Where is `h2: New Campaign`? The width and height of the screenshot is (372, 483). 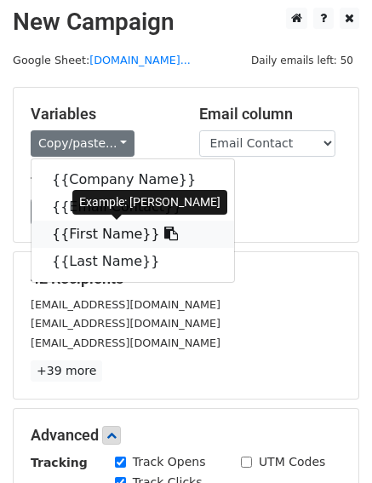 h2: New Campaign is located at coordinates (186, 22).